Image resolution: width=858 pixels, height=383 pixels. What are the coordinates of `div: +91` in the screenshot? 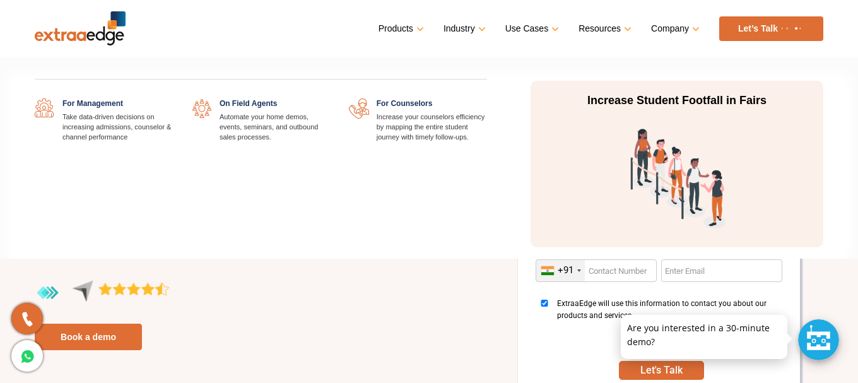 It's located at (565, 270).